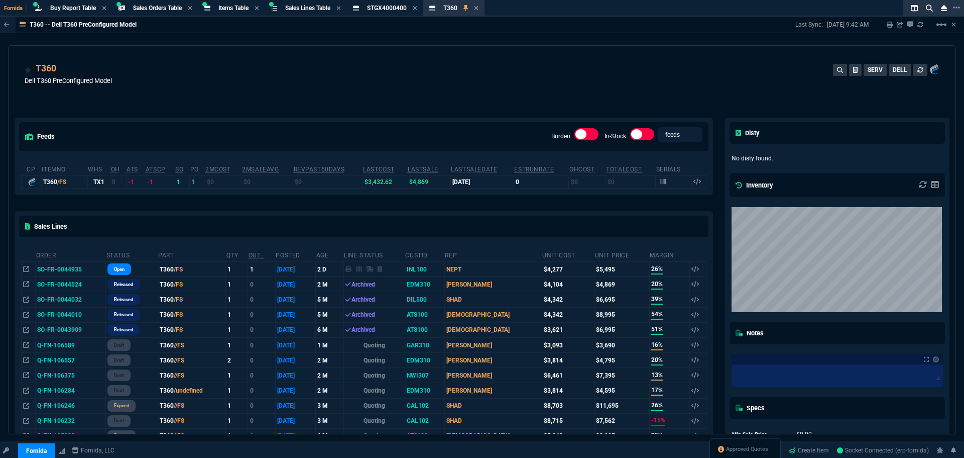 This screenshot has height=458, width=964. Describe the element at coordinates (16, 8) in the screenshot. I see `span: Fornida` at that location.